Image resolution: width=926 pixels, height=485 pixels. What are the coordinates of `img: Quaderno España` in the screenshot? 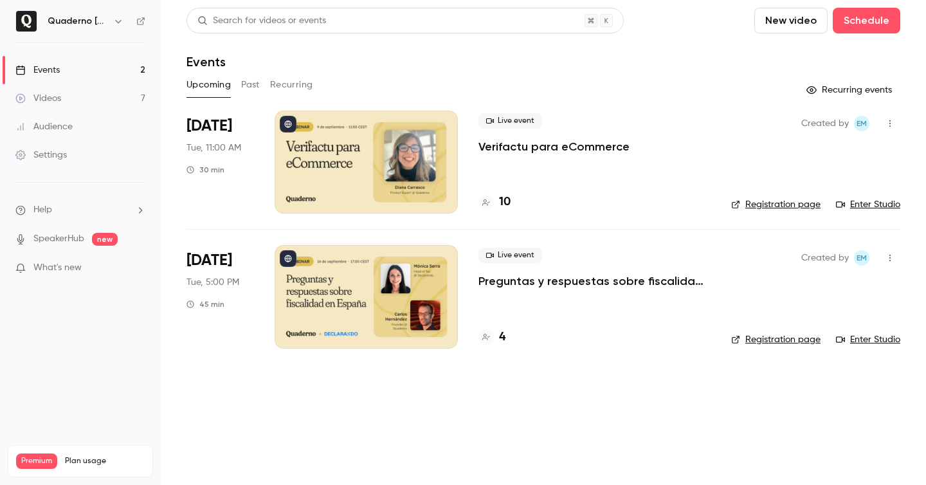 It's located at (26, 21).